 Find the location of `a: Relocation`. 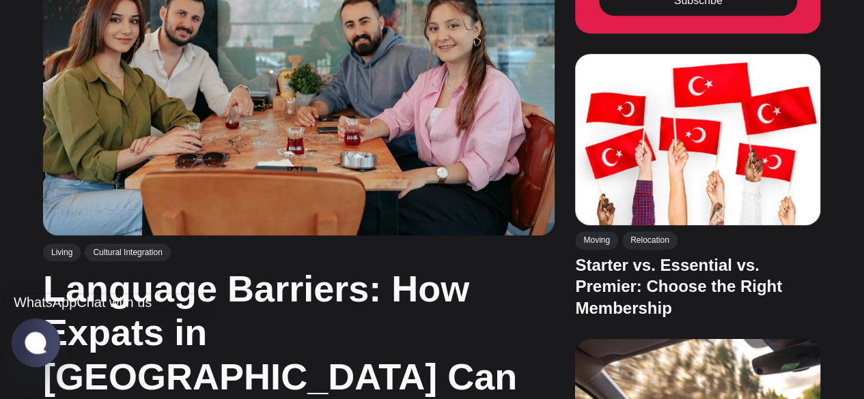

a: Relocation is located at coordinates (649, 241).